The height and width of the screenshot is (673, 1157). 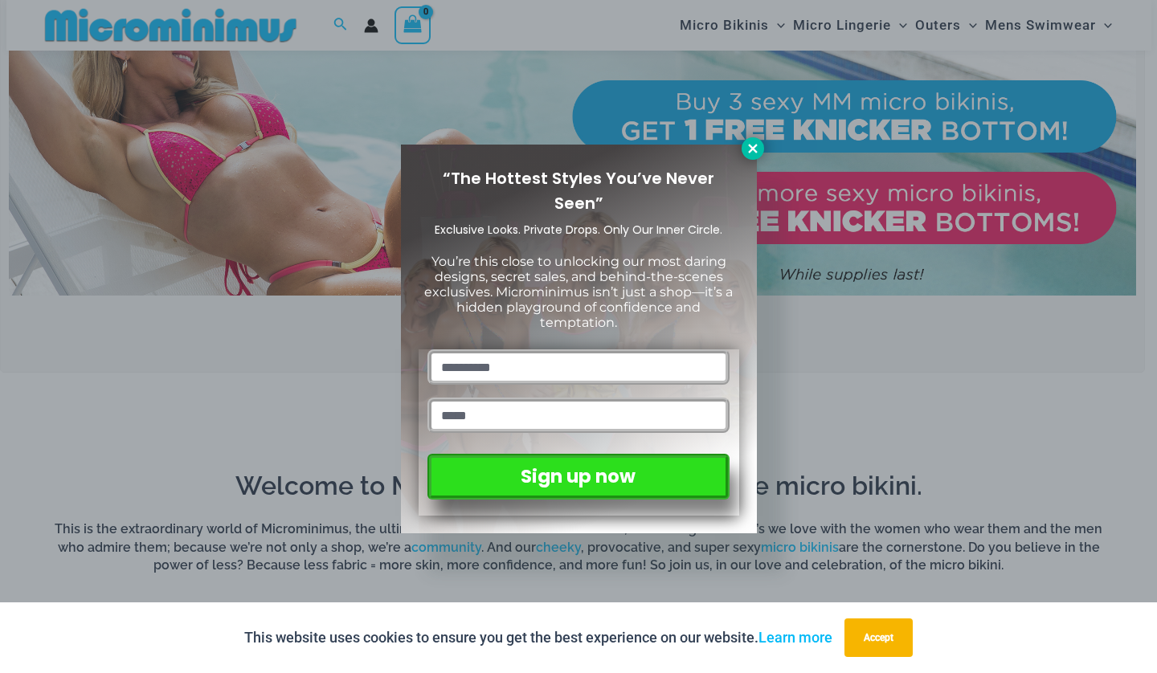 I want to click on span: You’re this close to unlocking our most daring designs, secret sales, and behind-the-scenes exclu..., so click(x=579, y=293).